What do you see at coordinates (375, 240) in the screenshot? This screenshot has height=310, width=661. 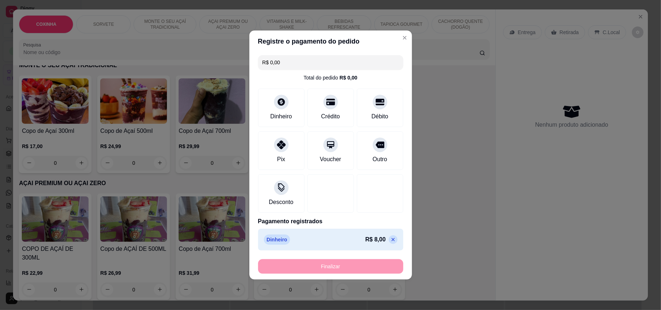 I see `p: R$ 8,00` at bounding box center [375, 240].